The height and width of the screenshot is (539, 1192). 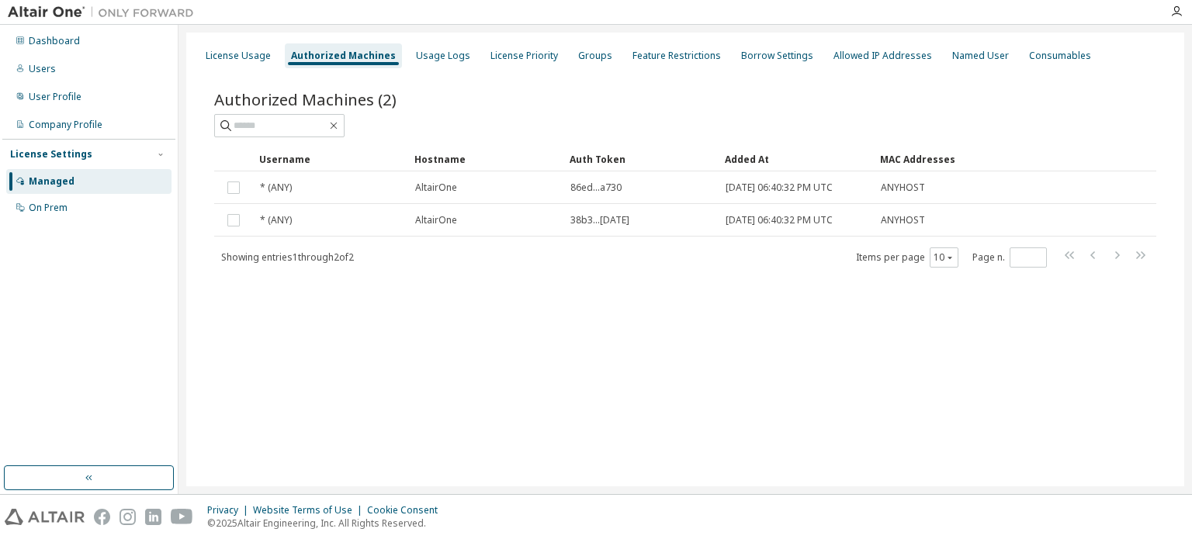 What do you see at coordinates (641, 159) in the screenshot?
I see `div: Auth Token` at bounding box center [641, 159].